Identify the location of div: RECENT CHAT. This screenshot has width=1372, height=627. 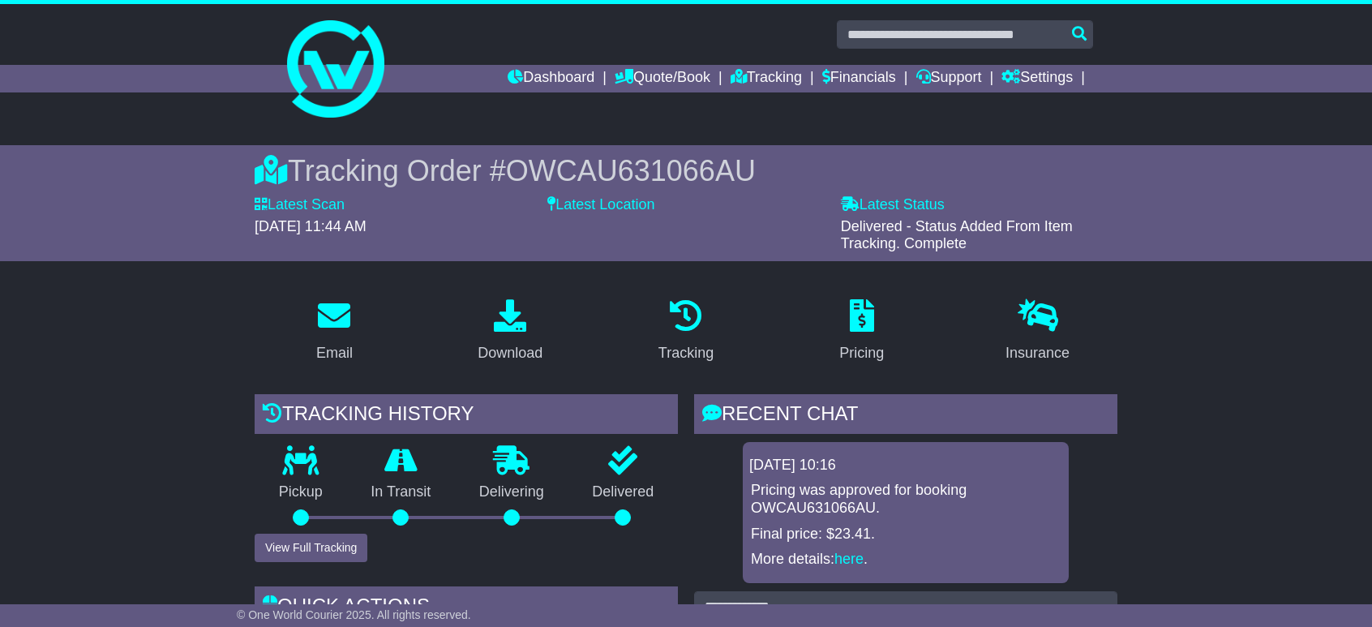
(906, 416).